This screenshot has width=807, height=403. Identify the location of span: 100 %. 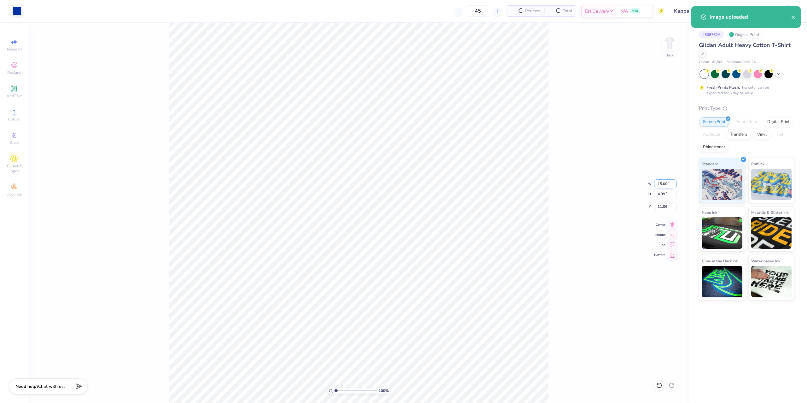
(383, 390).